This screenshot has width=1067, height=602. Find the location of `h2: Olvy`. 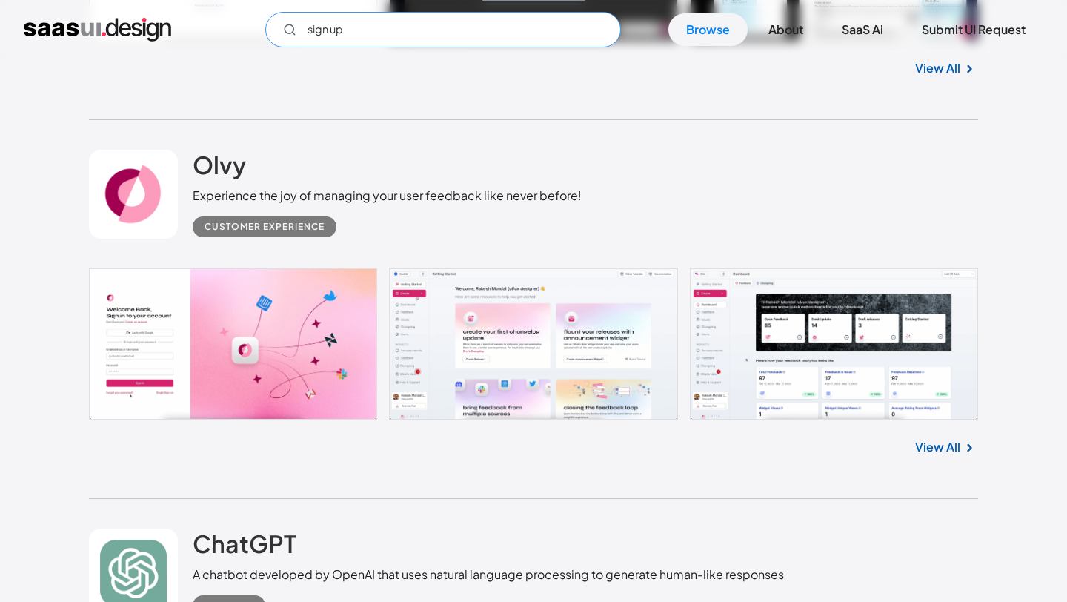

h2: Olvy is located at coordinates (219, 165).